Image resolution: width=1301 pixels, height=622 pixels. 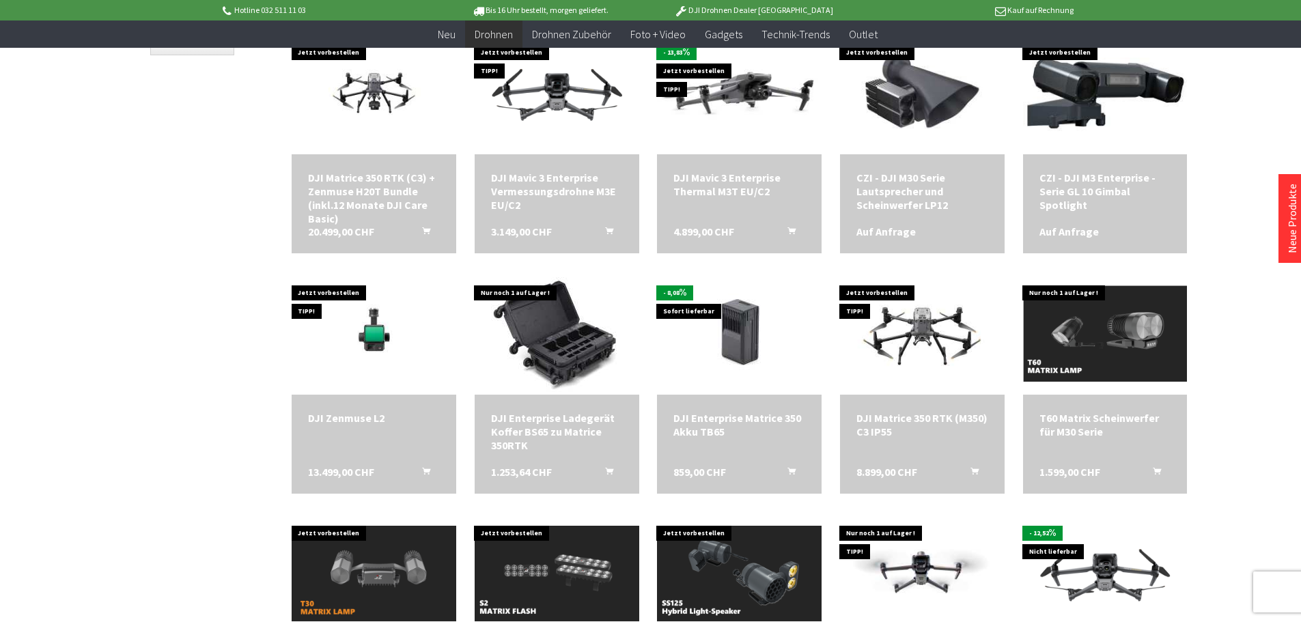 What do you see at coordinates (922, 191) in the screenshot?
I see `a: CZI - DJI M30 Serie Lautsprecher und Scheinwerfer LP12 Auf Anfrage` at bounding box center [922, 191].